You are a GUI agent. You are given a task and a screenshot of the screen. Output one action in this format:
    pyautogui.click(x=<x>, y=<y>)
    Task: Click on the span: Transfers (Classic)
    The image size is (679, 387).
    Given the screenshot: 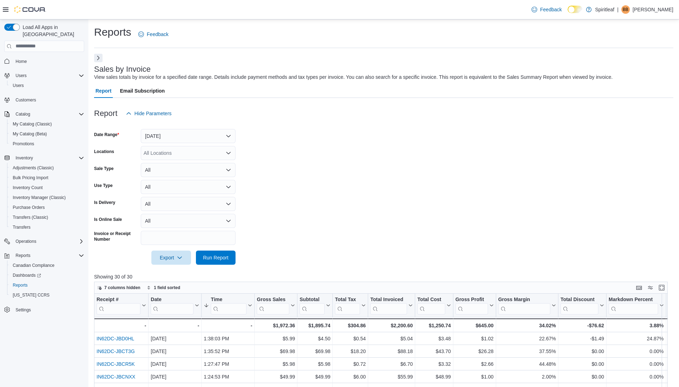 What is the action you would take?
    pyautogui.click(x=30, y=217)
    